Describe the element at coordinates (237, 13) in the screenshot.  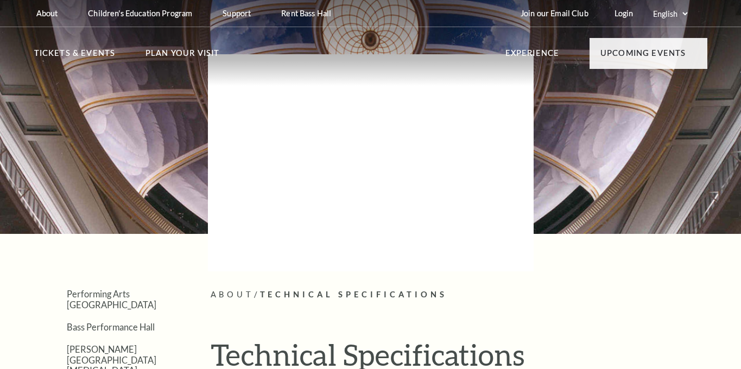
I see `p: Support` at that location.